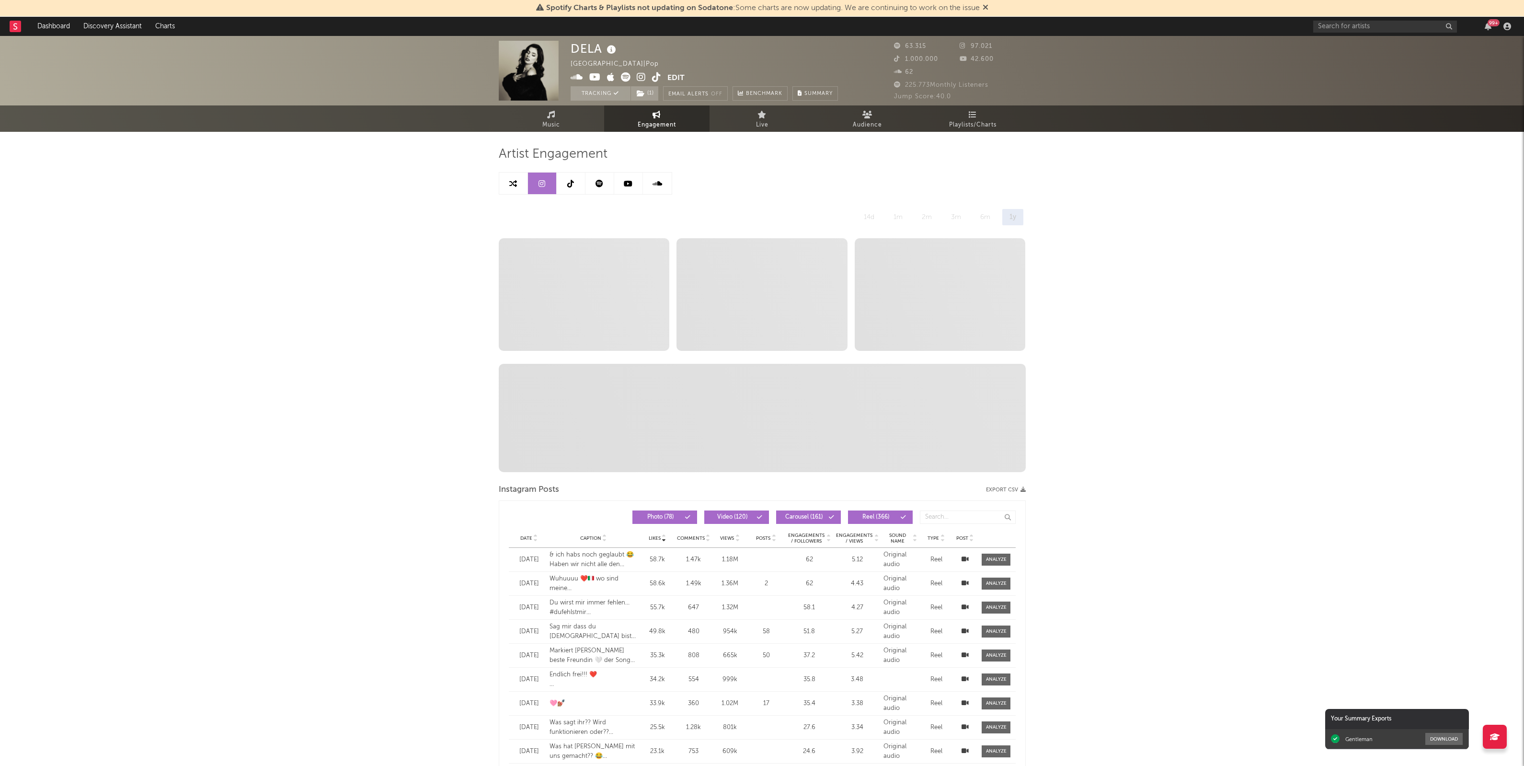 The width and height of the screenshot is (1524, 766). I want to click on button: Photo(78), so click(664, 517).